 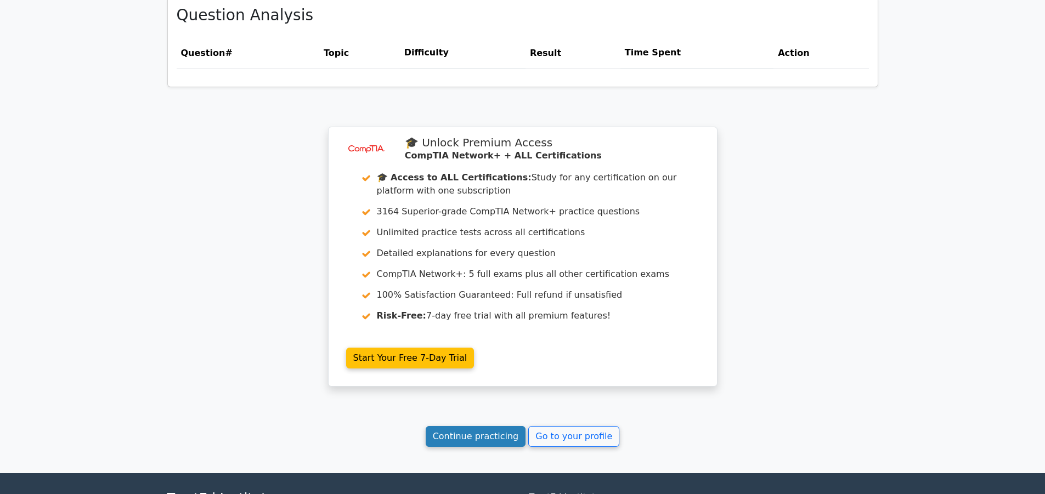 What do you see at coordinates (697, 53) in the screenshot?
I see `th: Time Spent` at bounding box center [697, 53].